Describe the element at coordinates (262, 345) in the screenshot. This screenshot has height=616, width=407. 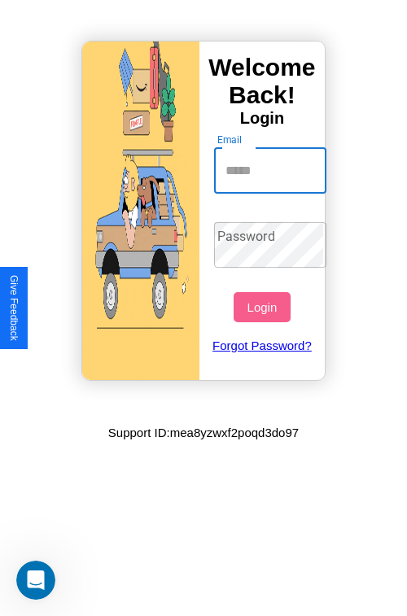
I see `a: Forgot Password?` at that location.